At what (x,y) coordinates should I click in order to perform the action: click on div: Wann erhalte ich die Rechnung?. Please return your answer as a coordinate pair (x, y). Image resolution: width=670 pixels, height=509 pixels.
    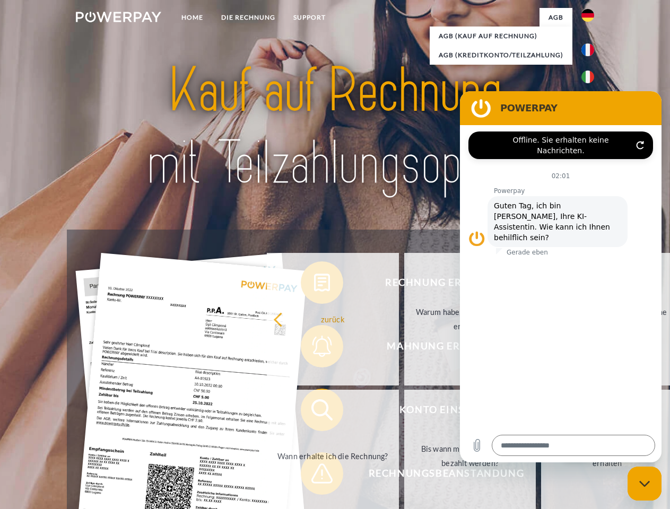
    Looking at the image, I should click on (332, 456).